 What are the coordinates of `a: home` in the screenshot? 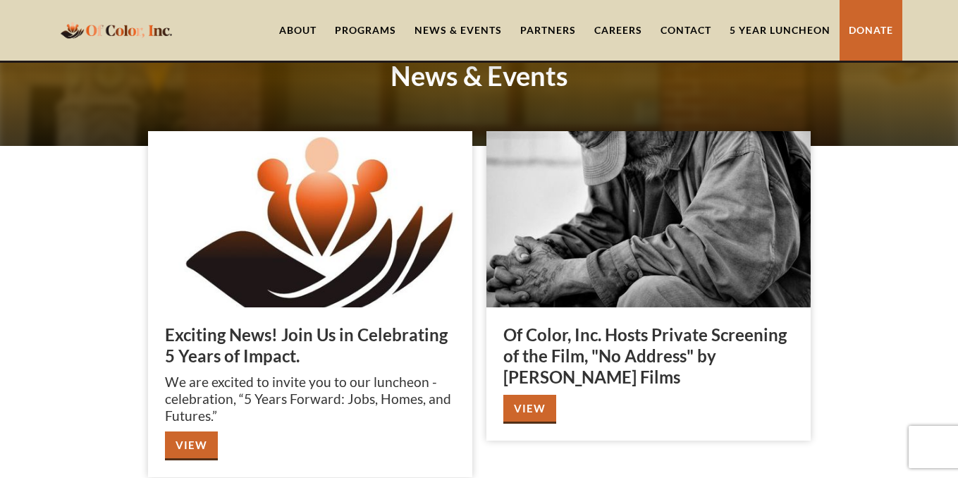 It's located at (116, 30).